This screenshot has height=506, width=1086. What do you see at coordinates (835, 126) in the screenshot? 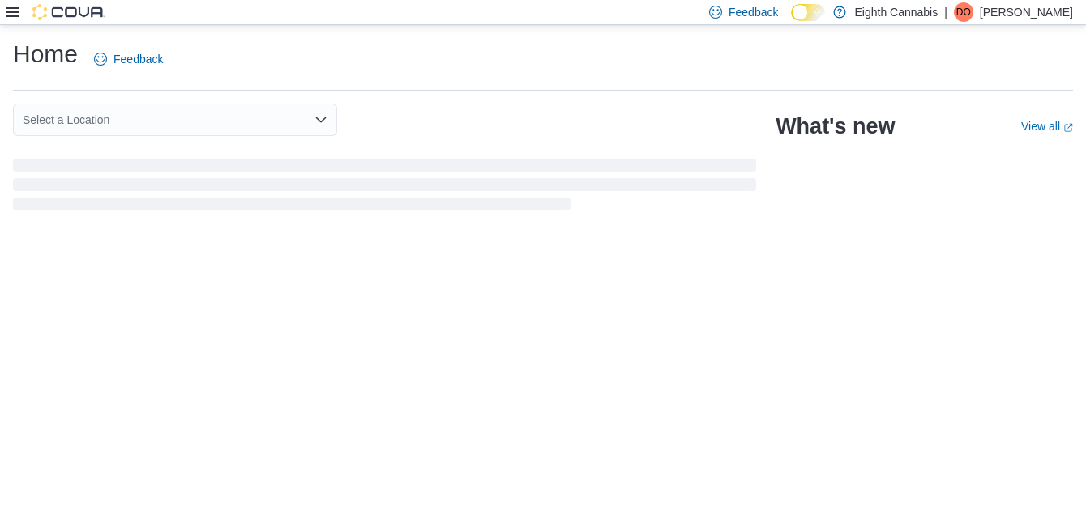
I see `h2: What's new` at bounding box center [835, 126].